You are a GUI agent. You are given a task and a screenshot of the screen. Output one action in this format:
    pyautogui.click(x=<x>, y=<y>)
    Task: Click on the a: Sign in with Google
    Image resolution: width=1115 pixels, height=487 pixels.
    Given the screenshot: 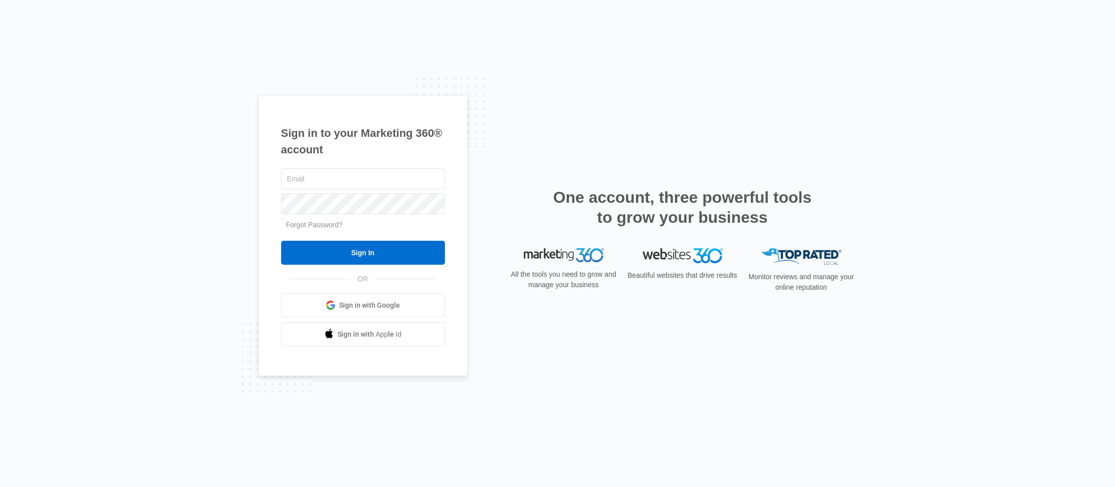 What is the action you would take?
    pyautogui.click(x=363, y=305)
    